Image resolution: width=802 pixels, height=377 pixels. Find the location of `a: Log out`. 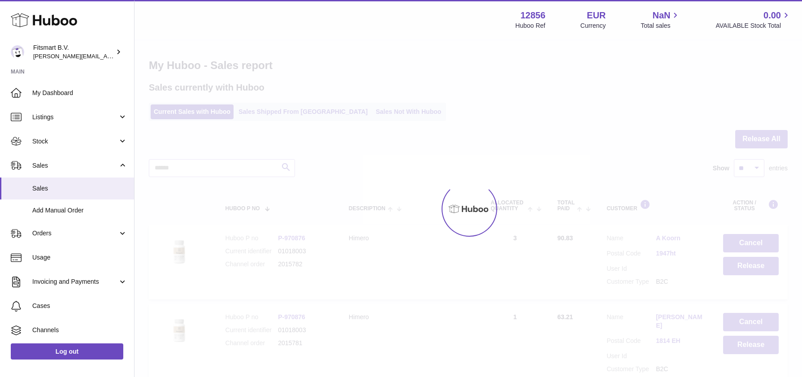

a: Log out is located at coordinates (67, 351).